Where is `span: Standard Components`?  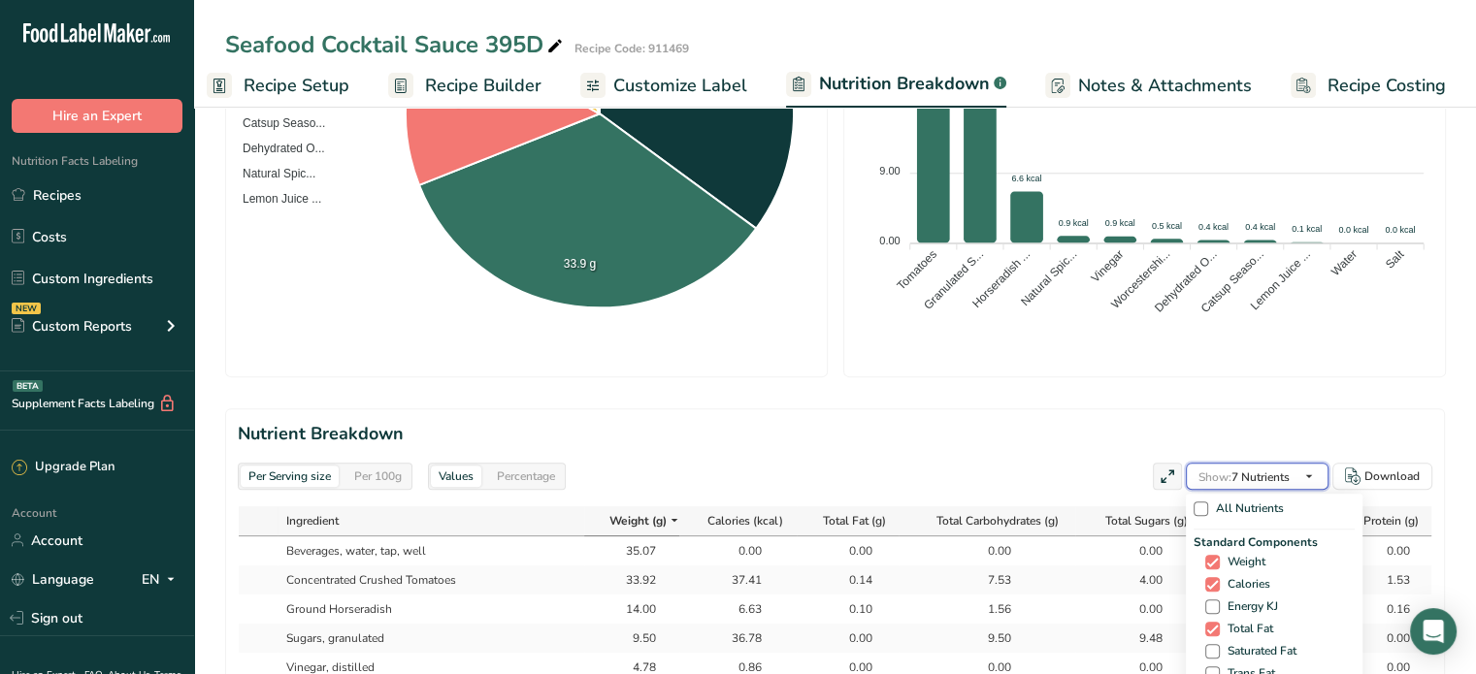 span: Standard Components is located at coordinates (1274, 542).